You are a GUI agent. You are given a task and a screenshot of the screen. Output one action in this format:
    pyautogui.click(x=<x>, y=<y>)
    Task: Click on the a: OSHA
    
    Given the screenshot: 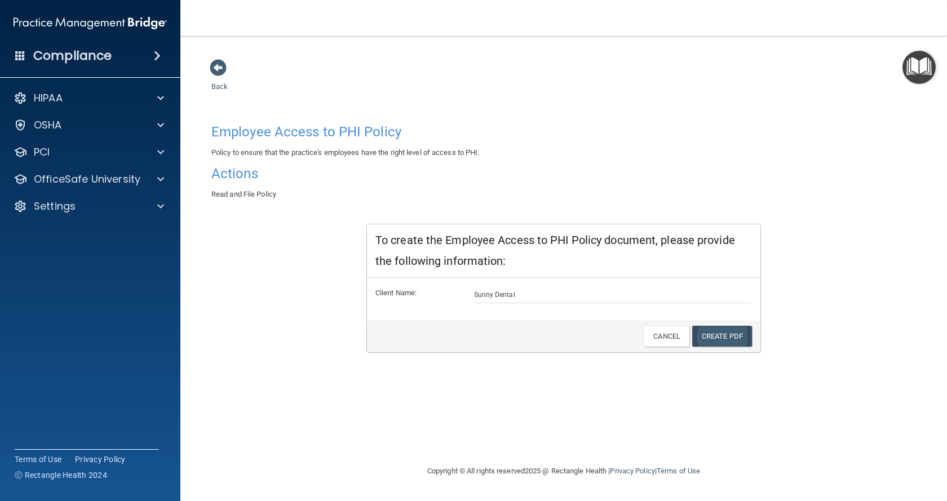 What is the action you would take?
    pyautogui.click(x=89, y=125)
    